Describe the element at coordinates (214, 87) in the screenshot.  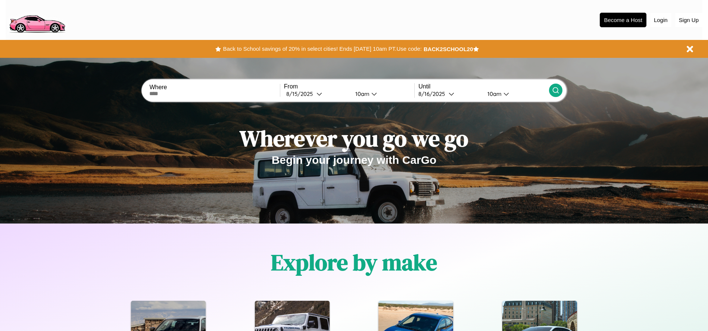
I see `label: Where` at that location.